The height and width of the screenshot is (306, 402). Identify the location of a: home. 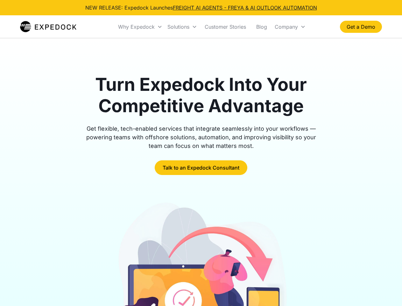
(48, 27).